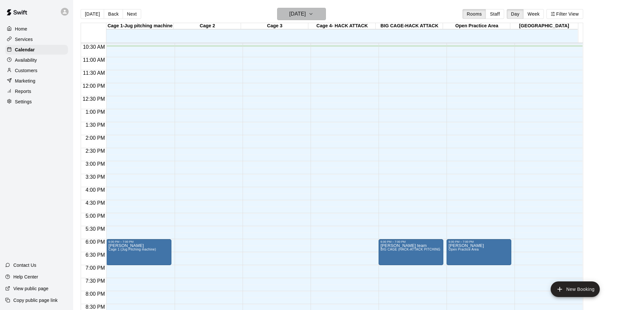 The image size is (617, 310). Describe the element at coordinates (36, 60) in the screenshot. I see `a: Availability` at that location.